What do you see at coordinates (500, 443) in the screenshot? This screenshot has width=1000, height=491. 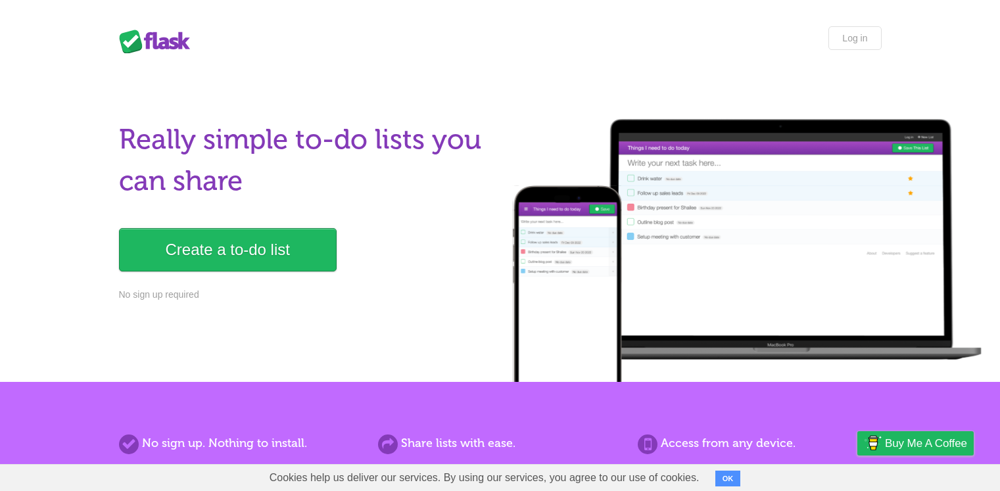 I see `h2: Share lists with ease.` at bounding box center [500, 443].